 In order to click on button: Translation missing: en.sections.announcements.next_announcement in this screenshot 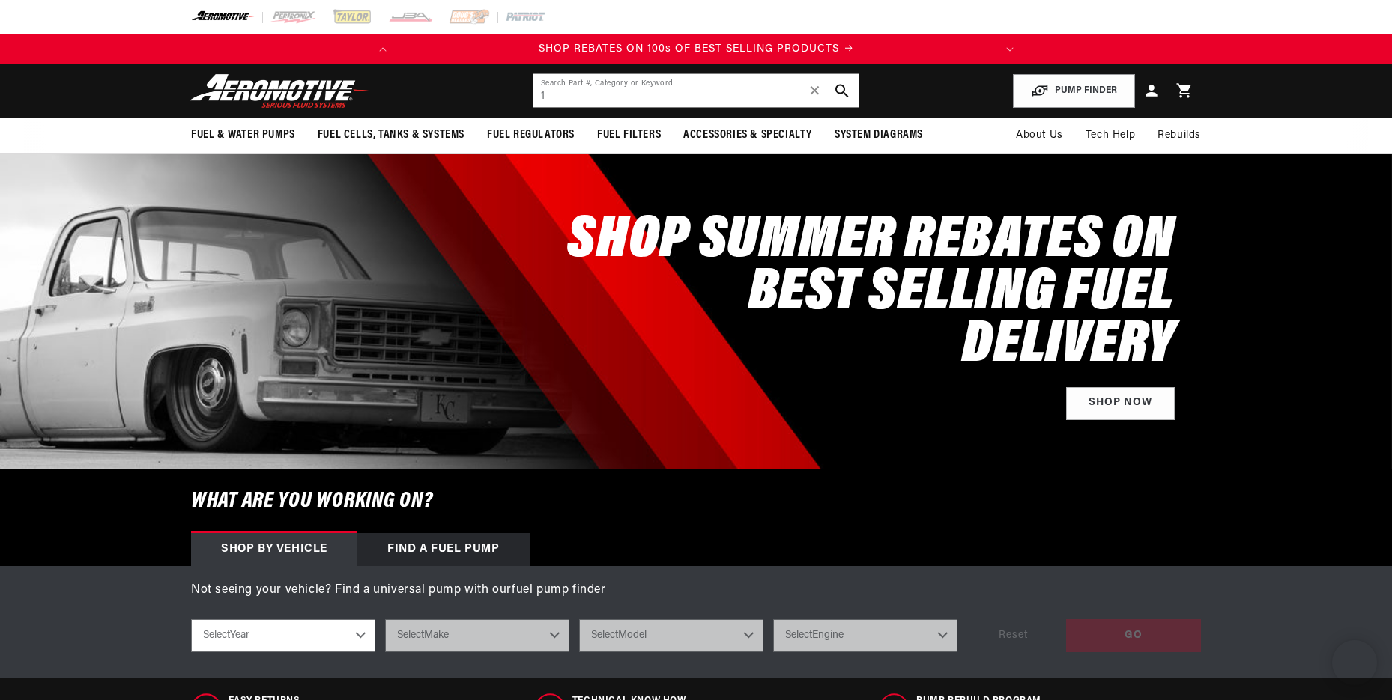, I will do `click(1010, 49)`.